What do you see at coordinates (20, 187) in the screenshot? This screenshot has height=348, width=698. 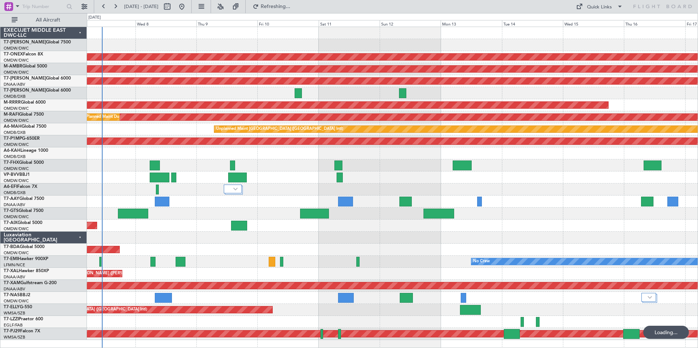 I see `a: A6-EFIFalcon 7X` at bounding box center [20, 187].